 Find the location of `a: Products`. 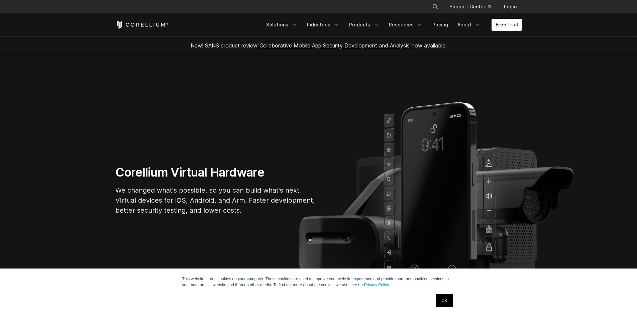

a: Products is located at coordinates (364, 25).